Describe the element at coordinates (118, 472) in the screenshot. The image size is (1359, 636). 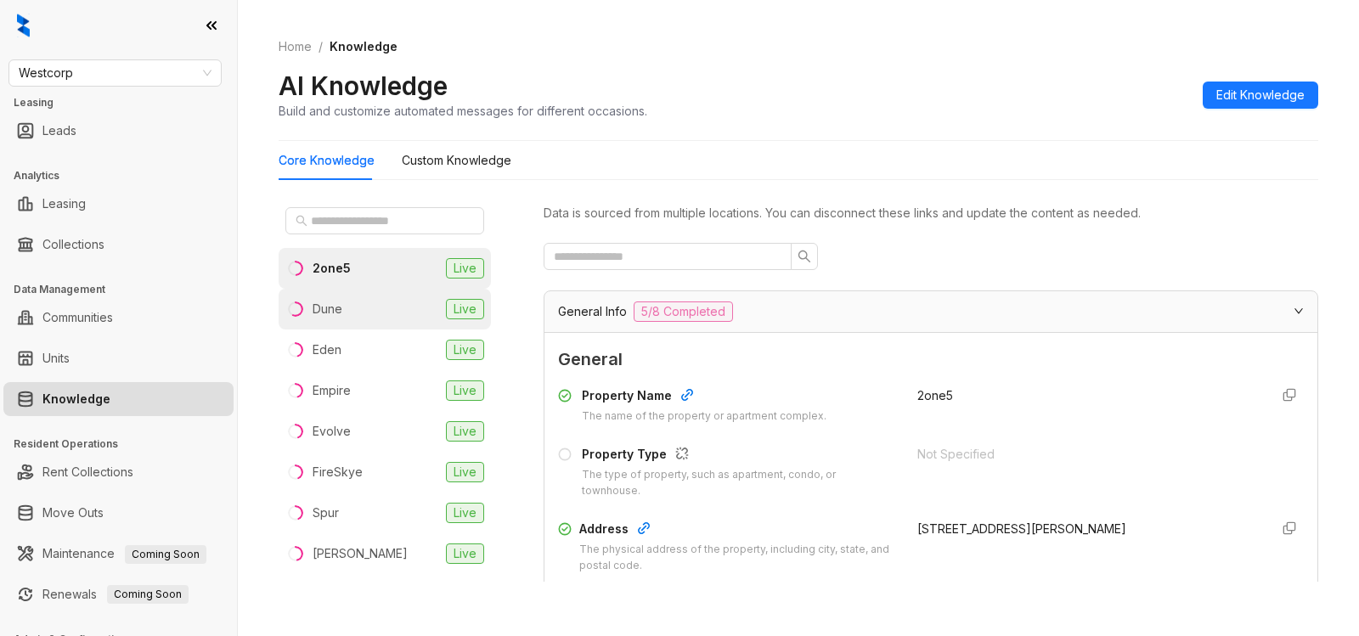
I see `li: Rent Collections` at that location.